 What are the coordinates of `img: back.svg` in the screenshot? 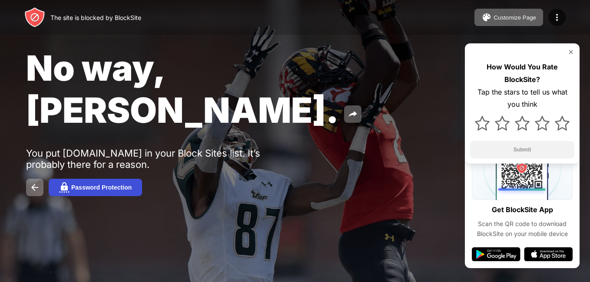 It's located at (35, 188).